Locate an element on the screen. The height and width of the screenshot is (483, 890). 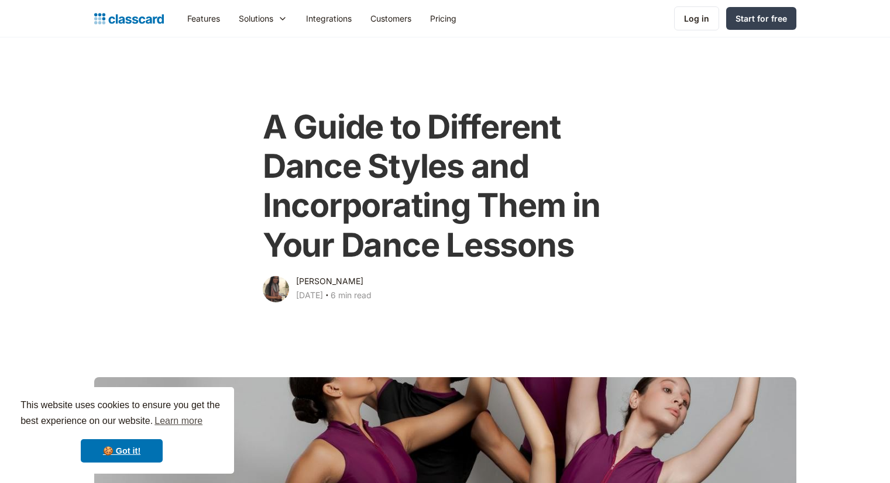
div: Start for free is located at coordinates (761, 18).